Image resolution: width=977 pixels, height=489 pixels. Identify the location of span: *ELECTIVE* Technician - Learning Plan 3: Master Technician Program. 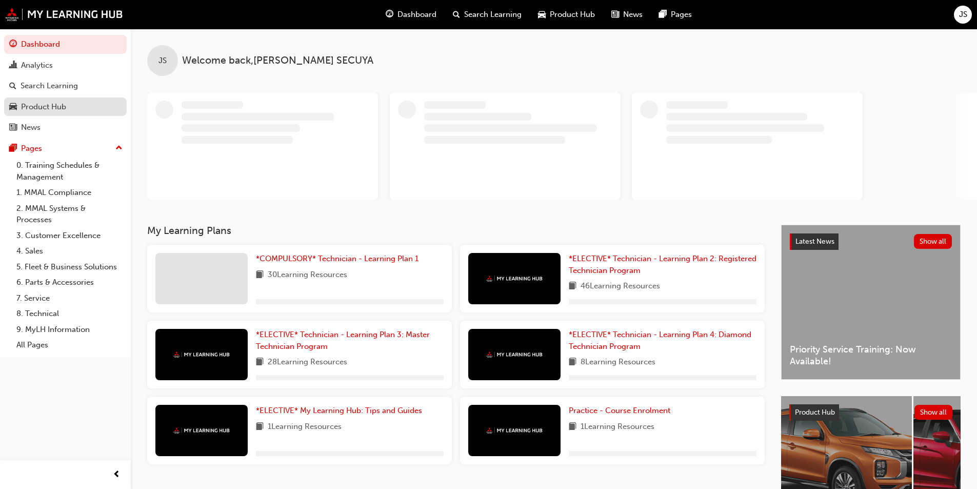
(343, 340).